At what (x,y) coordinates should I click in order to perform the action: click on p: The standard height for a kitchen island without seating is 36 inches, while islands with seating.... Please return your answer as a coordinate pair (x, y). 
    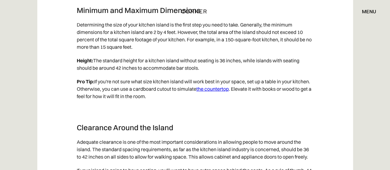
    Looking at the image, I should click on (195, 64).